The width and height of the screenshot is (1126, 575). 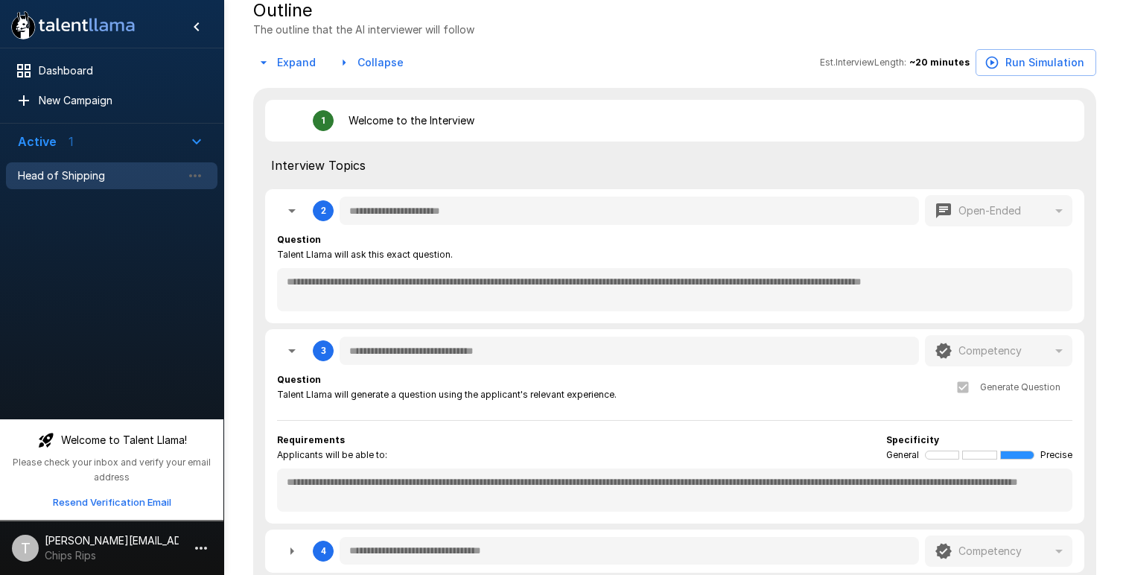 What do you see at coordinates (447, 395) in the screenshot?
I see `span: Talent Llama will generate a question using the applicant's relevant experience.` at bounding box center [447, 395].